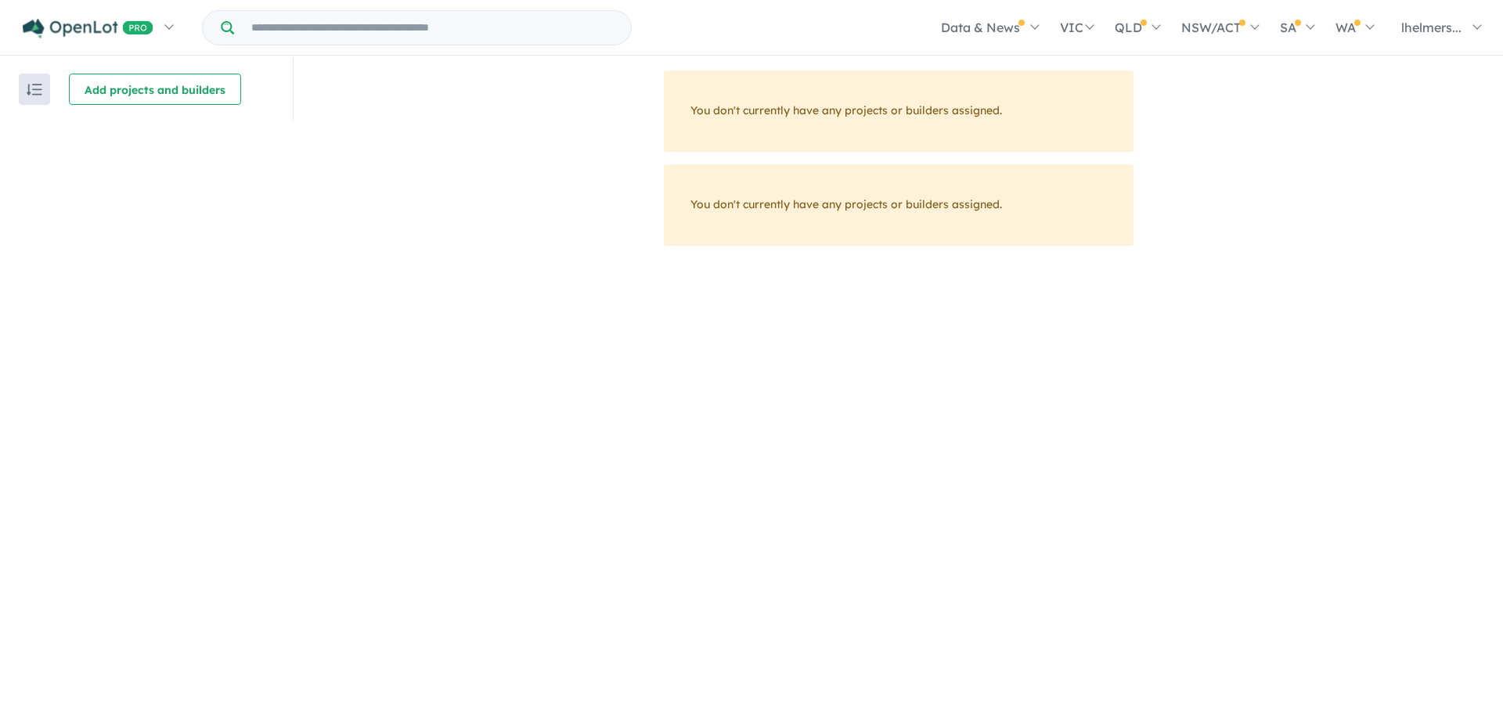  What do you see at coordinates (155, 89) in the screenshot?
I see `button: Add projects and builders` at bounding box center [155, 89].